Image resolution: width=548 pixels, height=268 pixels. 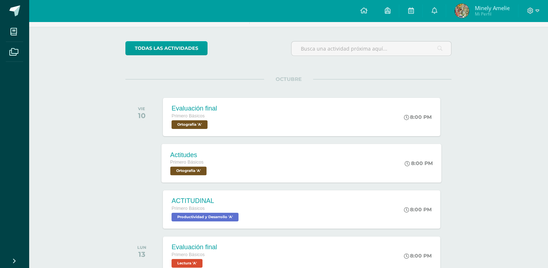 I want to click on div: ACTITUDINAL, so click(x=206, y=200).